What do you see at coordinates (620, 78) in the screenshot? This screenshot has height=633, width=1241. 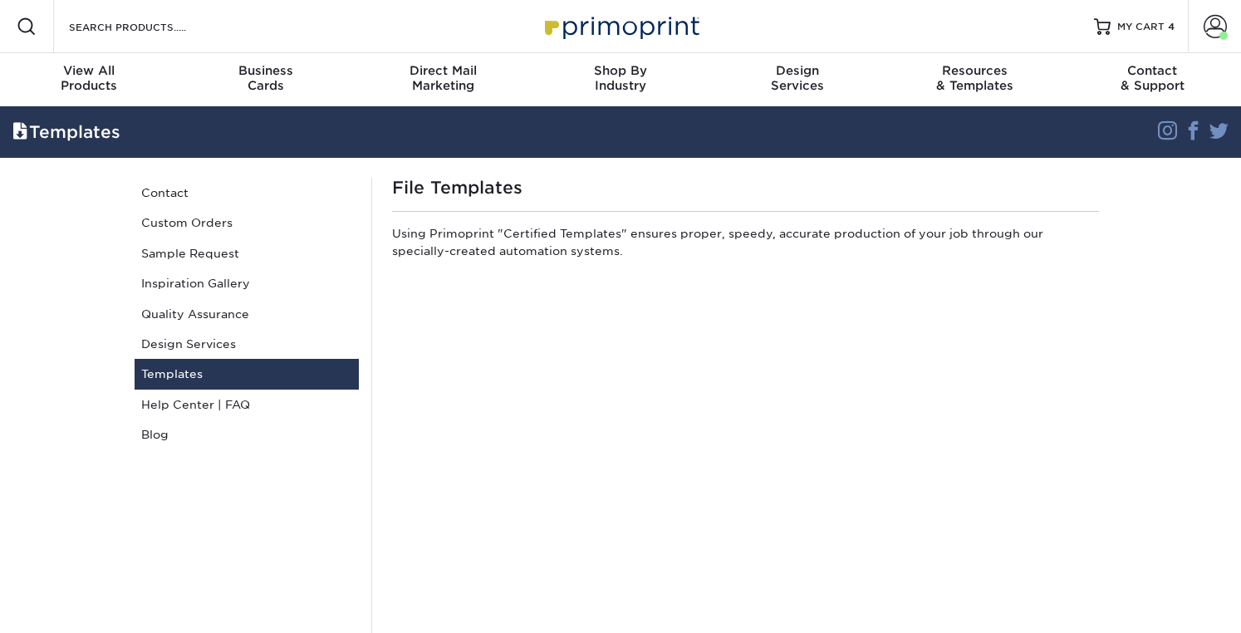 I see `div: Industry` at bounding box center [620, 78].